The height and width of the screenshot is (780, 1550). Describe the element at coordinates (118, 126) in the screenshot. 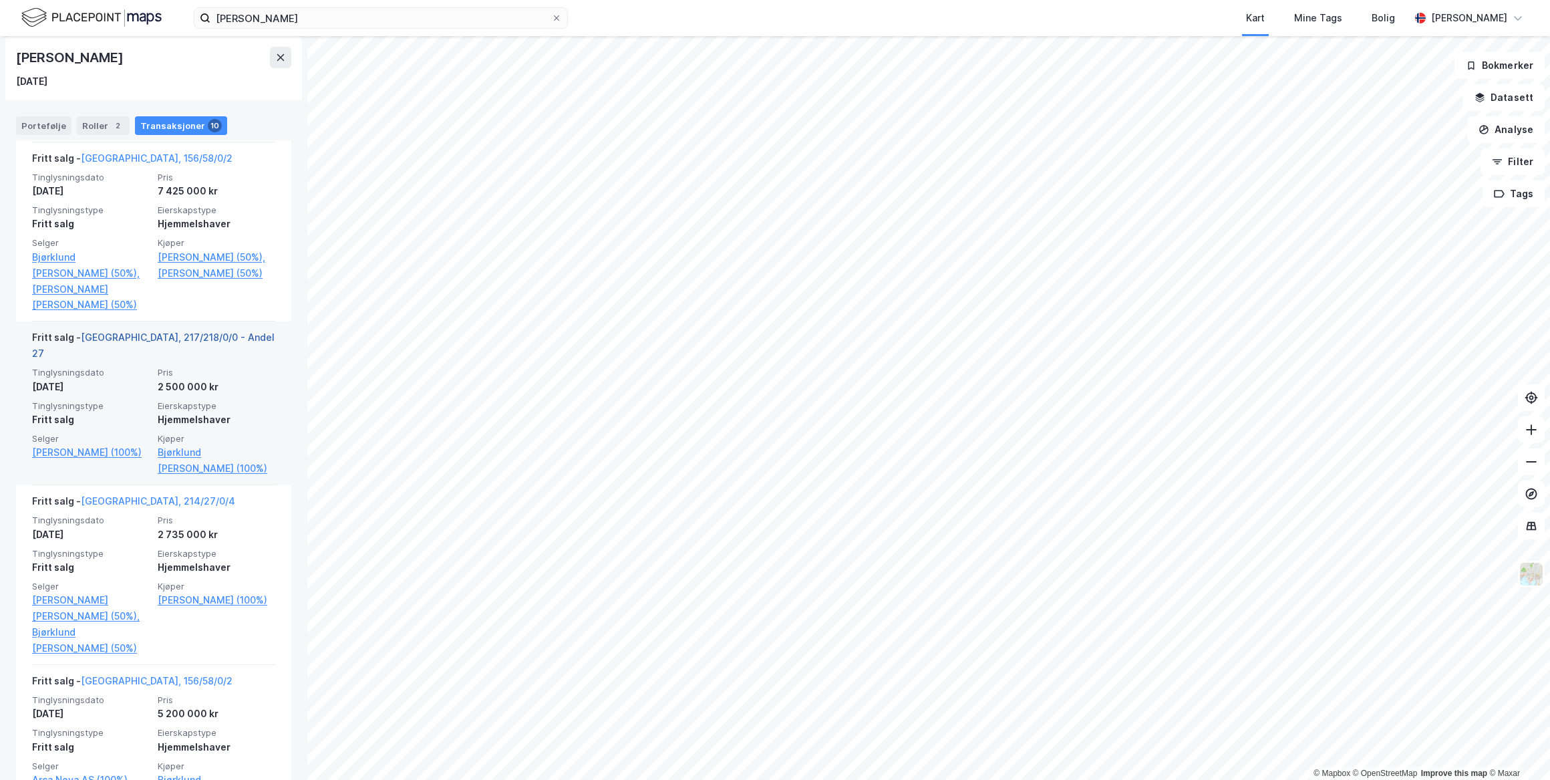

I see `div: 2` at that location.